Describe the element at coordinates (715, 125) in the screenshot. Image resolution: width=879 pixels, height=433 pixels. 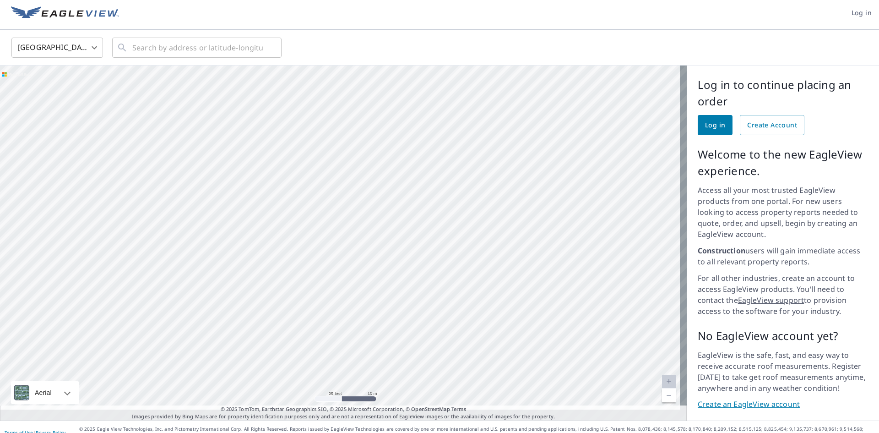
I see `a: Log in` at that location.